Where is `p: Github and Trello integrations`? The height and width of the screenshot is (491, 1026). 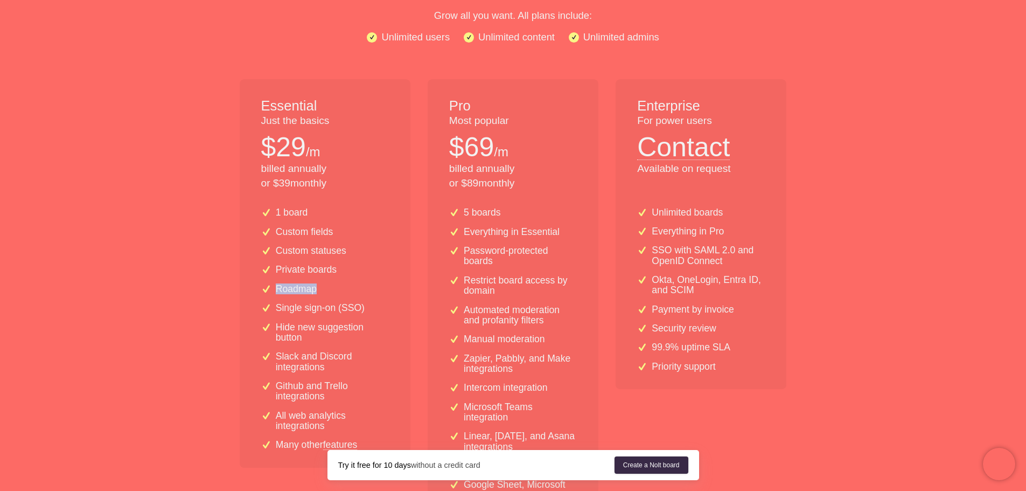 p: Github and Trello integrations is located at coordinates (332, 391).